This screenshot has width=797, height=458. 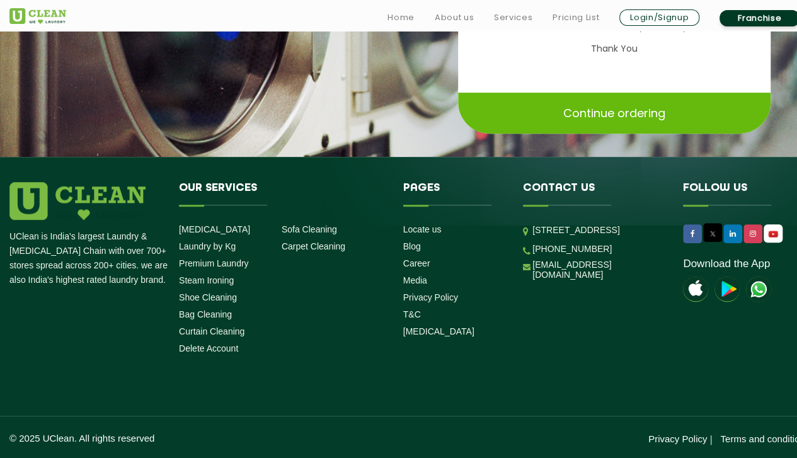 I want to click on p: Continue ordering, so click(x=614, y=113).